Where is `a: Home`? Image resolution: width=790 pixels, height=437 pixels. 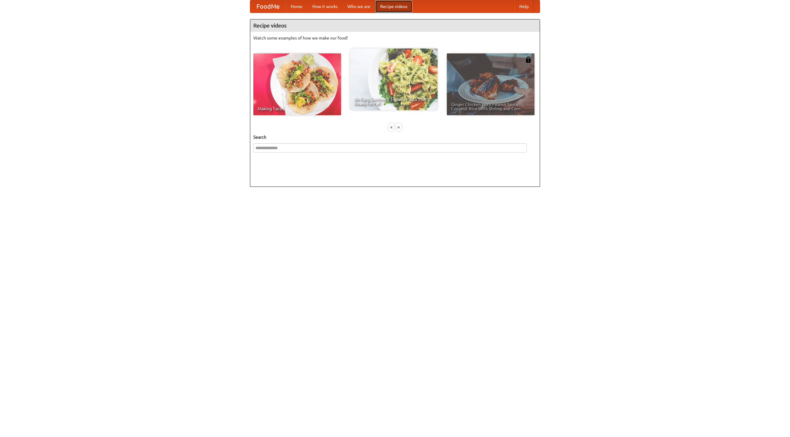
a: Home is located at coordinates (297, 6).